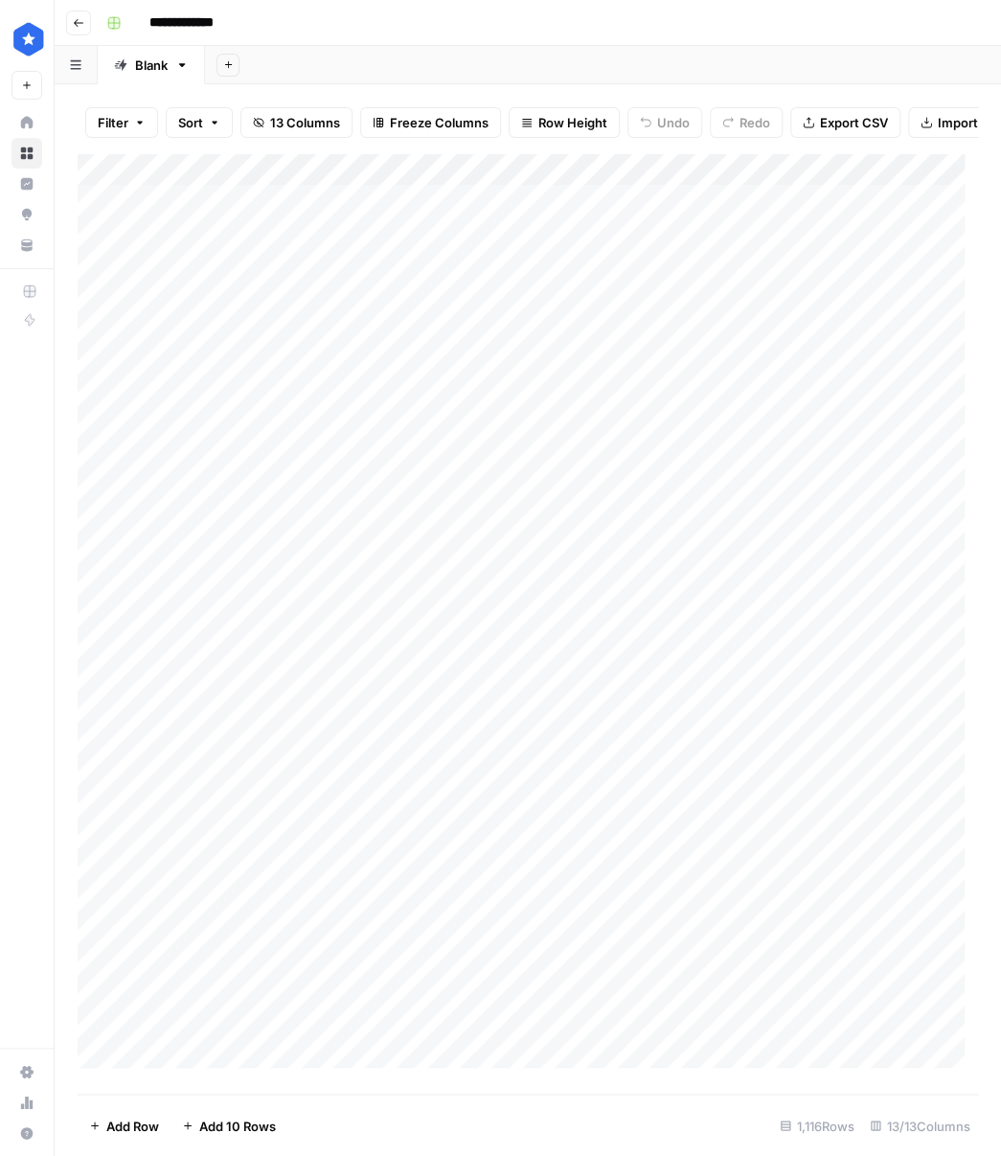  I want to click on button: 13 Columns, so click(296, 123).